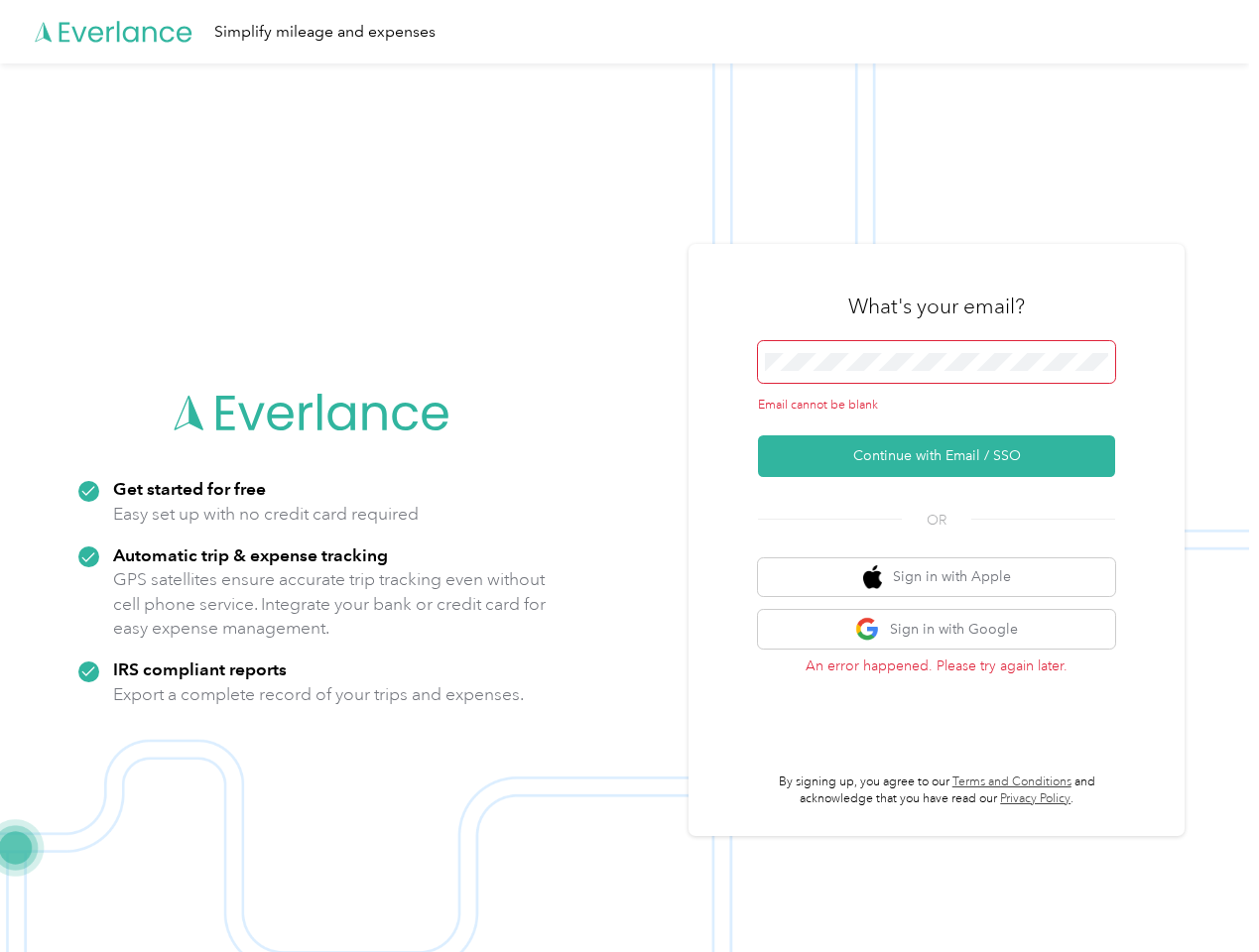 The width and height of the screenshot is (1259, 952). What do you see at coordinates (1035, 798) in the screenshot?
I see `a: Privacy Policy` at bounding box center [1035, 798].